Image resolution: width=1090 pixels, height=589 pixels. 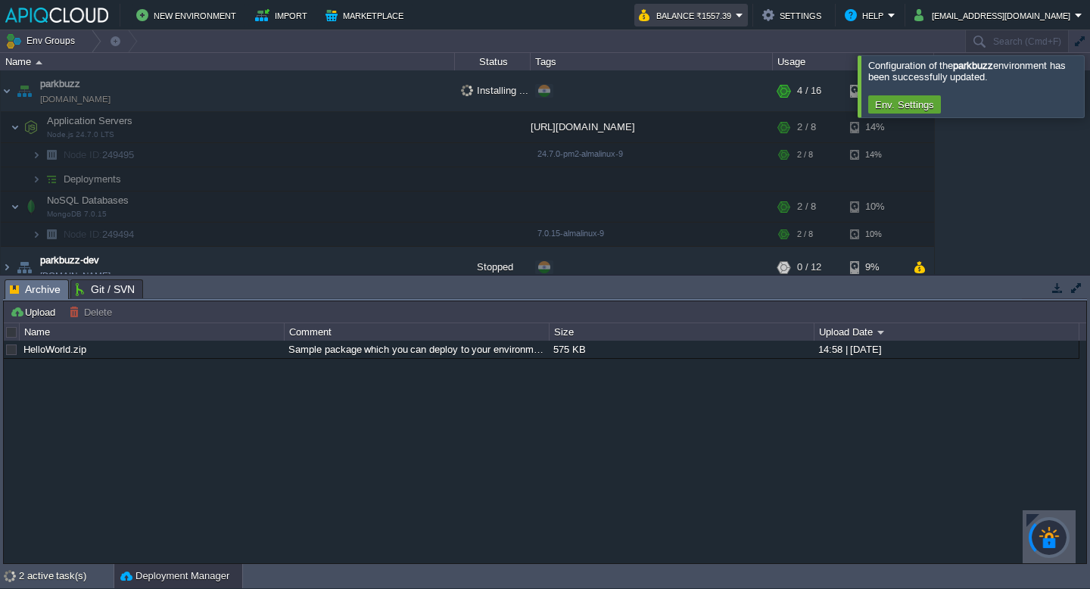 What do you see at coordinates (80, 135) in the screenshot?
I see `span: Node.js 24.7.0 LTS` at bounding box center [80, 135].